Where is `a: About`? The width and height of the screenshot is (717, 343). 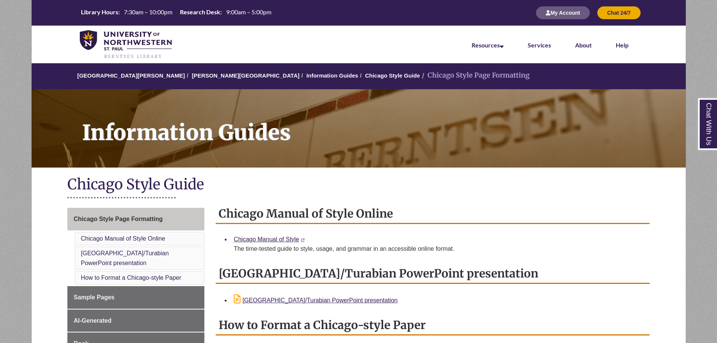
a: About is located at coordinates (583, 45).